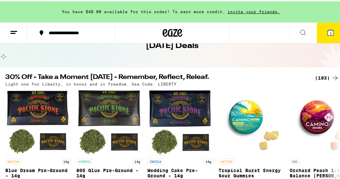 The width and height of the screenshot is (340, 179). What do you see at coordinates (254, 10) in the screenshot?
I see `span: invite your friends.` at bounding box center [254, 10].